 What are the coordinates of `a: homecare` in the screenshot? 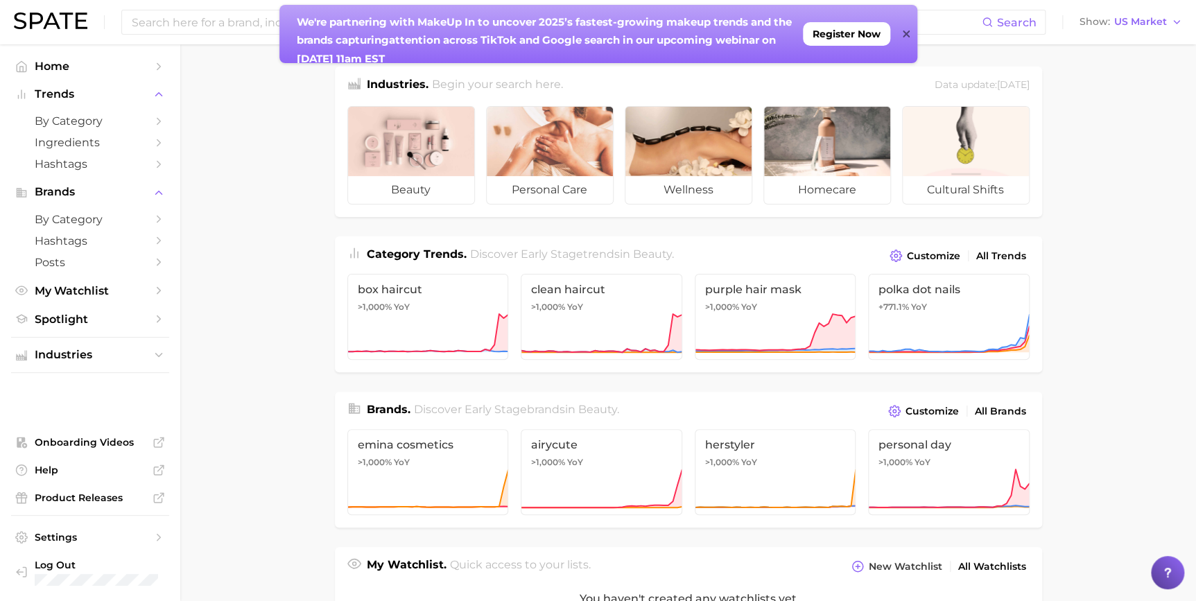 It's located at (827, 155).